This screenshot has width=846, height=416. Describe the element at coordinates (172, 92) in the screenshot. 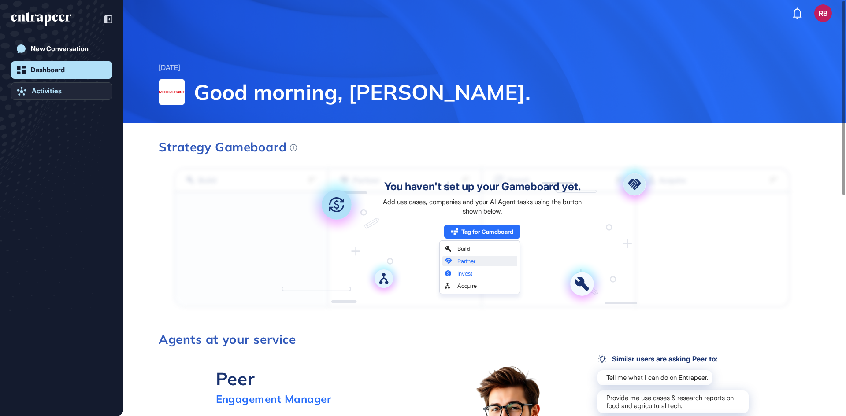

I see `img: MEDICAL POINT HASTANELER GRUBU-logo` at that location.